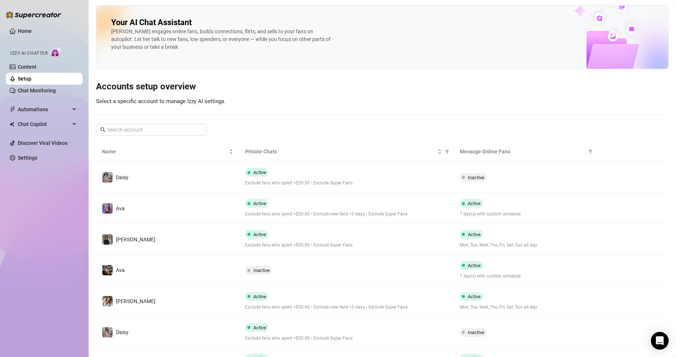  I want to click on a: Setup, so click(24, 79).